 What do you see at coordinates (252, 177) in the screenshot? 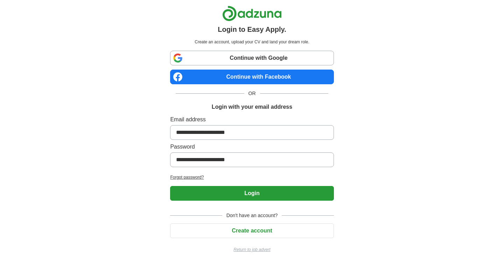
I see `a: Forgot password?` at bounding box center [252, 177].